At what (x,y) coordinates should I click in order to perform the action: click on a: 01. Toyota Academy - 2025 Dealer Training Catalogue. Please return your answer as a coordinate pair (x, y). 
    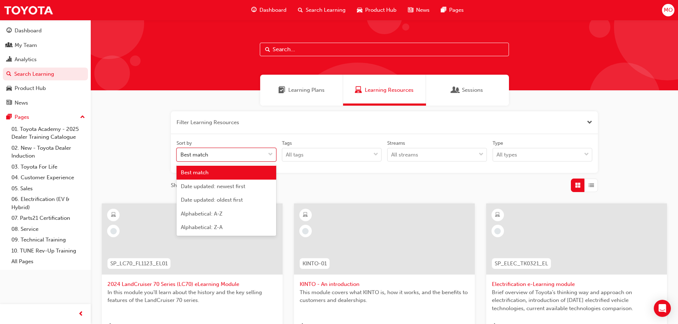
    Looking at the image, I should click on (48, 133).